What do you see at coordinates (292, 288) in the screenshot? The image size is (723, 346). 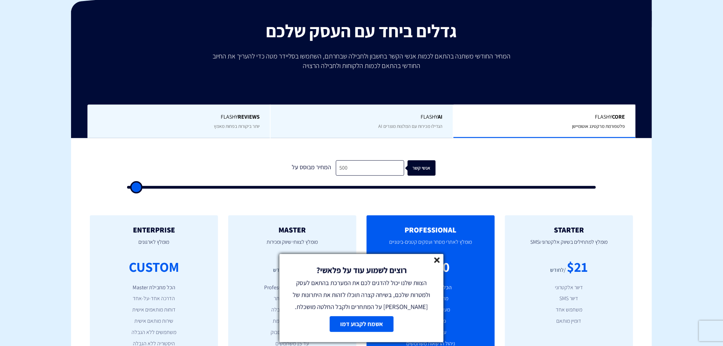 I see `li: הכל מחבילת Professional` at bounding box center [292, 288].